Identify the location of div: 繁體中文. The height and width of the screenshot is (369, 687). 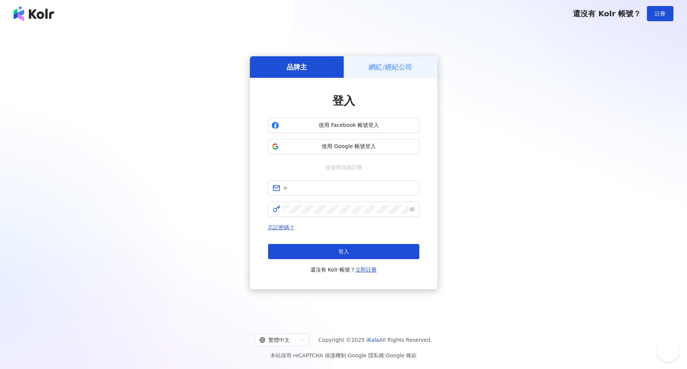
(278, 340).